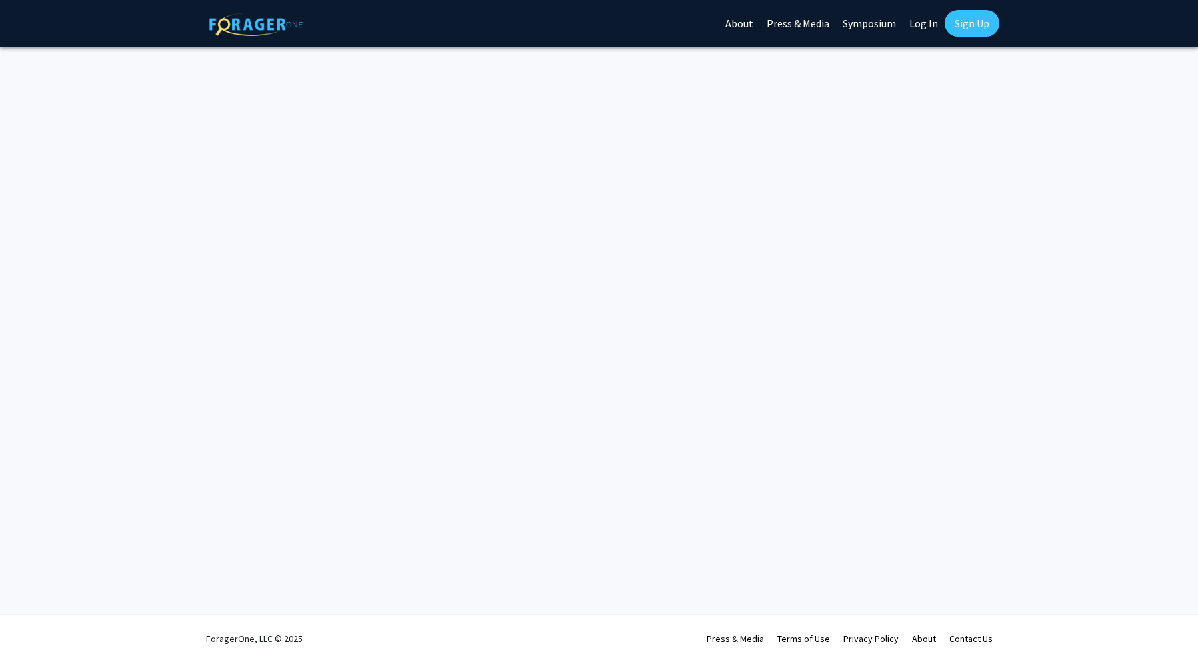 Image resolution: width=1198 pixels, height=662 pixels. I want to click on div: ForagerOne, LLC © 2025, so click(254, 639).